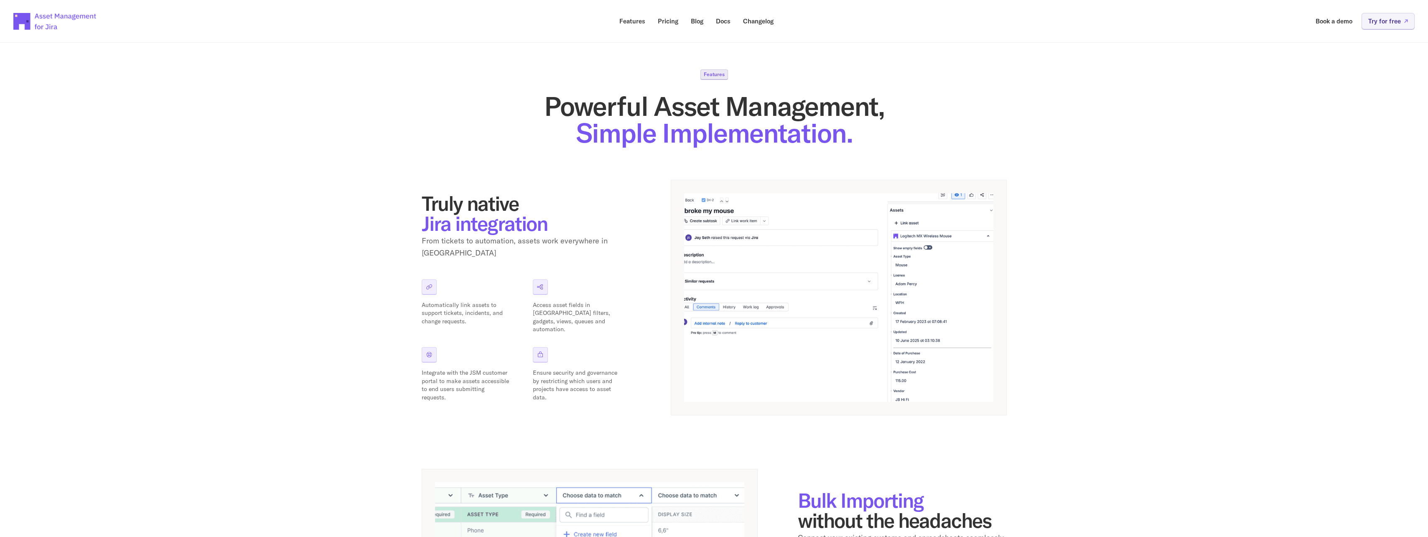  What do you see at coordinates (697, 21) in the screenshot?
I see `a: Blog` at bounding box center [697, 21].